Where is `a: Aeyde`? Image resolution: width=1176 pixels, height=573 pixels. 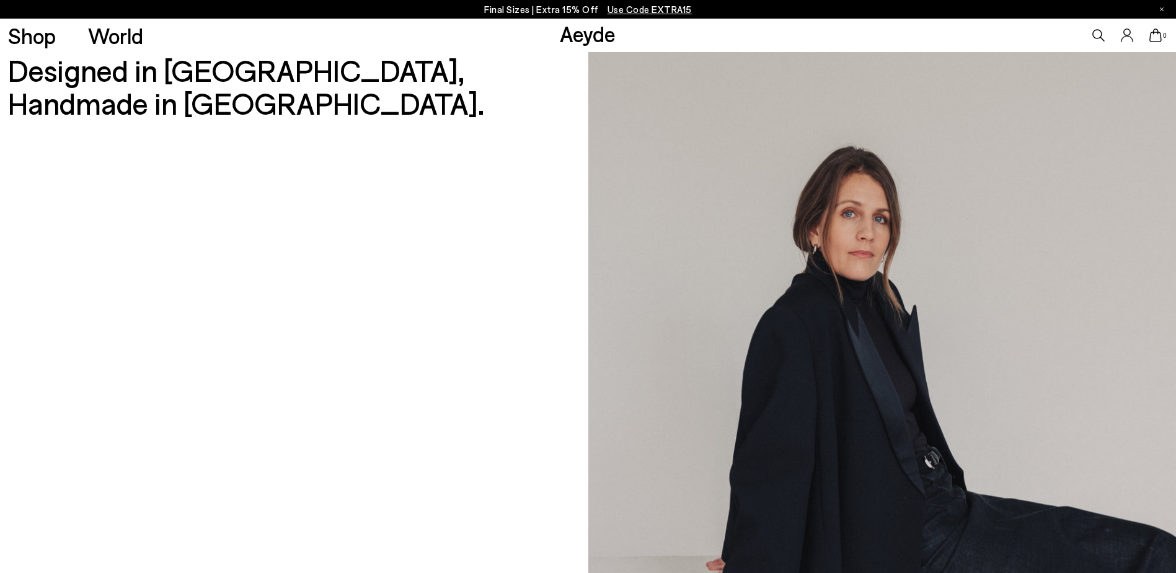 a: Aeyde is located at coordinates (587, 33).